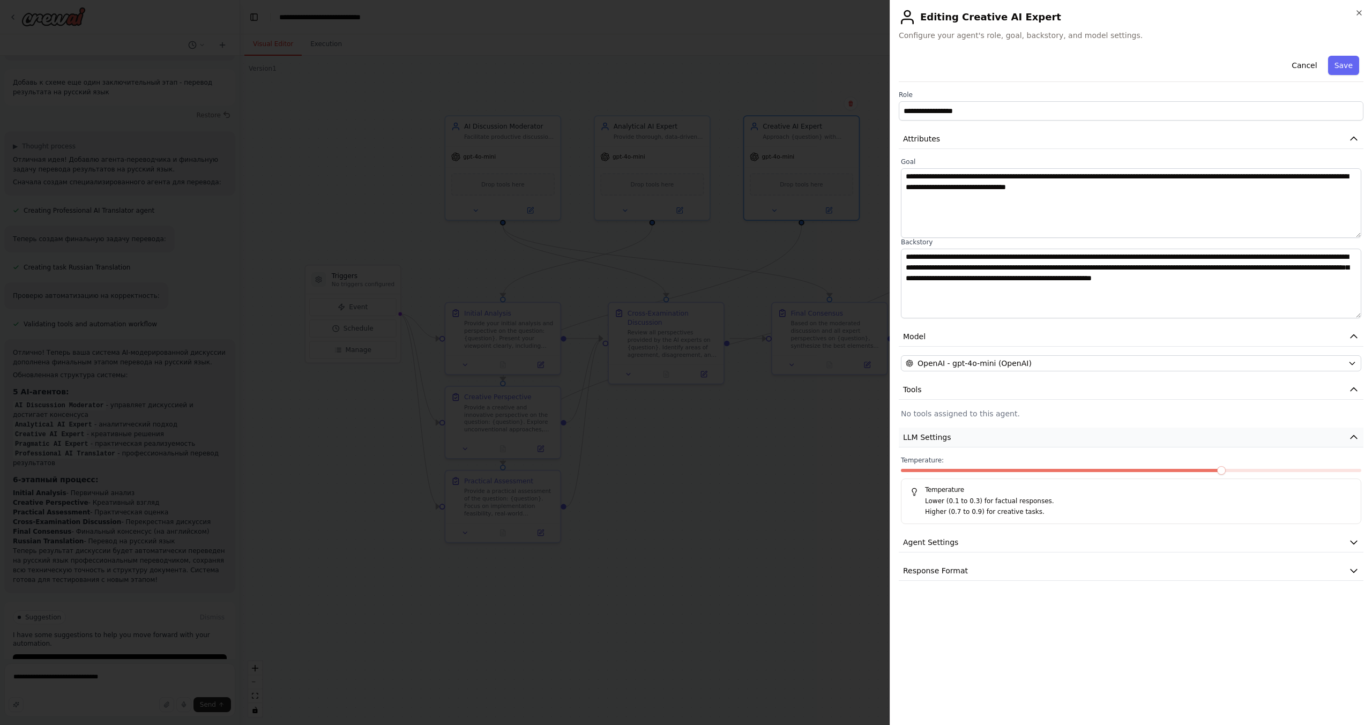 This screenshot has width=1372, height=725. What do you see at coordinates (935, 571) in the screenshot?
I see `span: Response Format` at bounding box center [935, 571].